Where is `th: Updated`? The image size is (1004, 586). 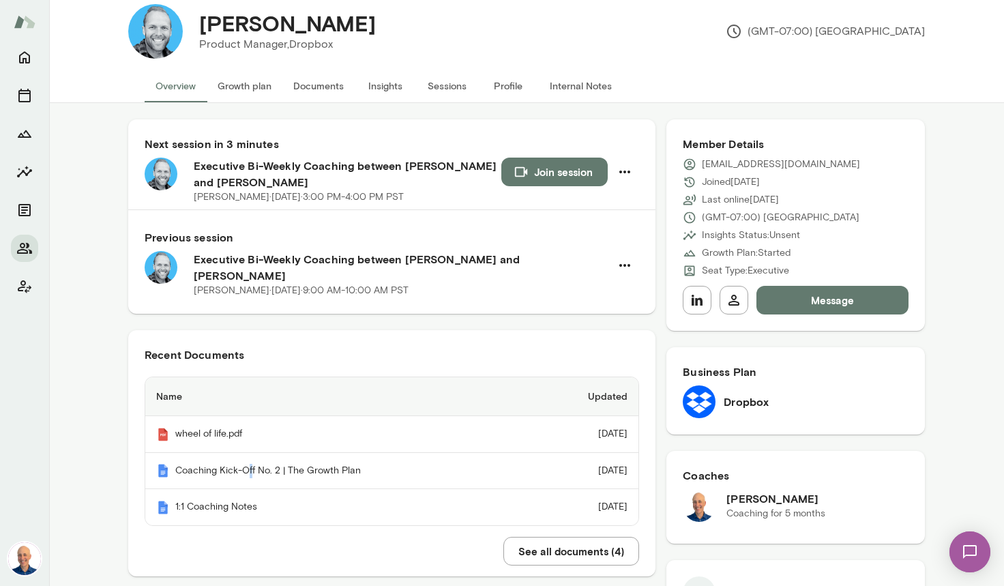
th: Updated is located at coordinates (586, 396).